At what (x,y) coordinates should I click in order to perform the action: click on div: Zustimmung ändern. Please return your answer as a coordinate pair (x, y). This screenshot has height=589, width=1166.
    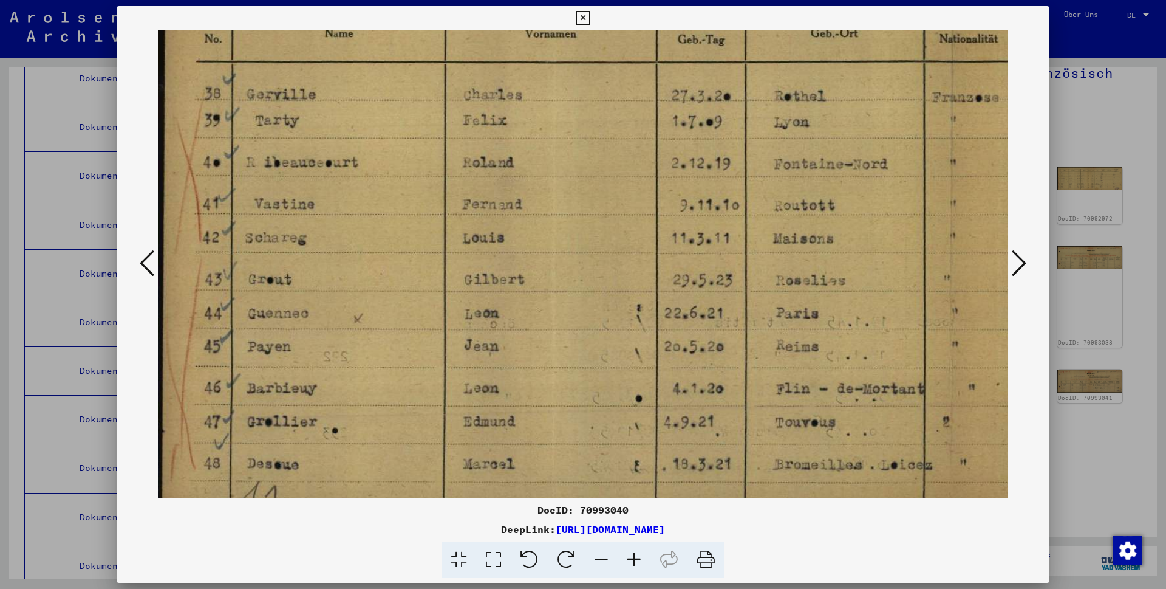
    Looking at the image, I should click on (1128, 550).